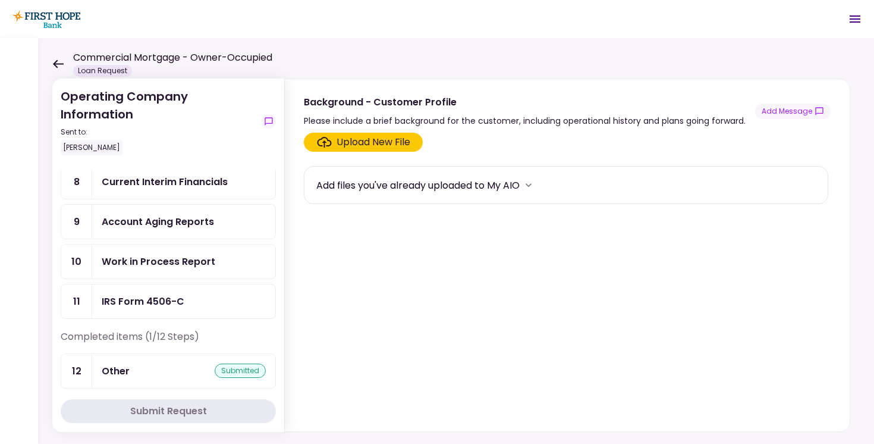 This screenshot has width=874, height=444. Describe the element at coordinates (115, 370) in the screenshot. I see `div: Other` at that location.